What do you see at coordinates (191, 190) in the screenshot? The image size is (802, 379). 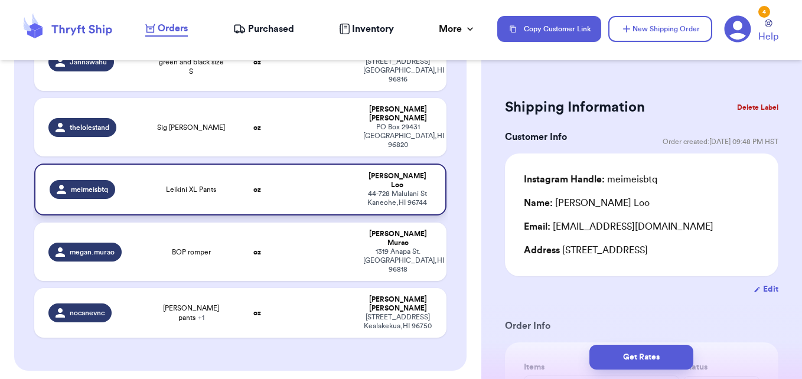 I see `span: Leikini XL Pants` at bounding box center [191, 190].